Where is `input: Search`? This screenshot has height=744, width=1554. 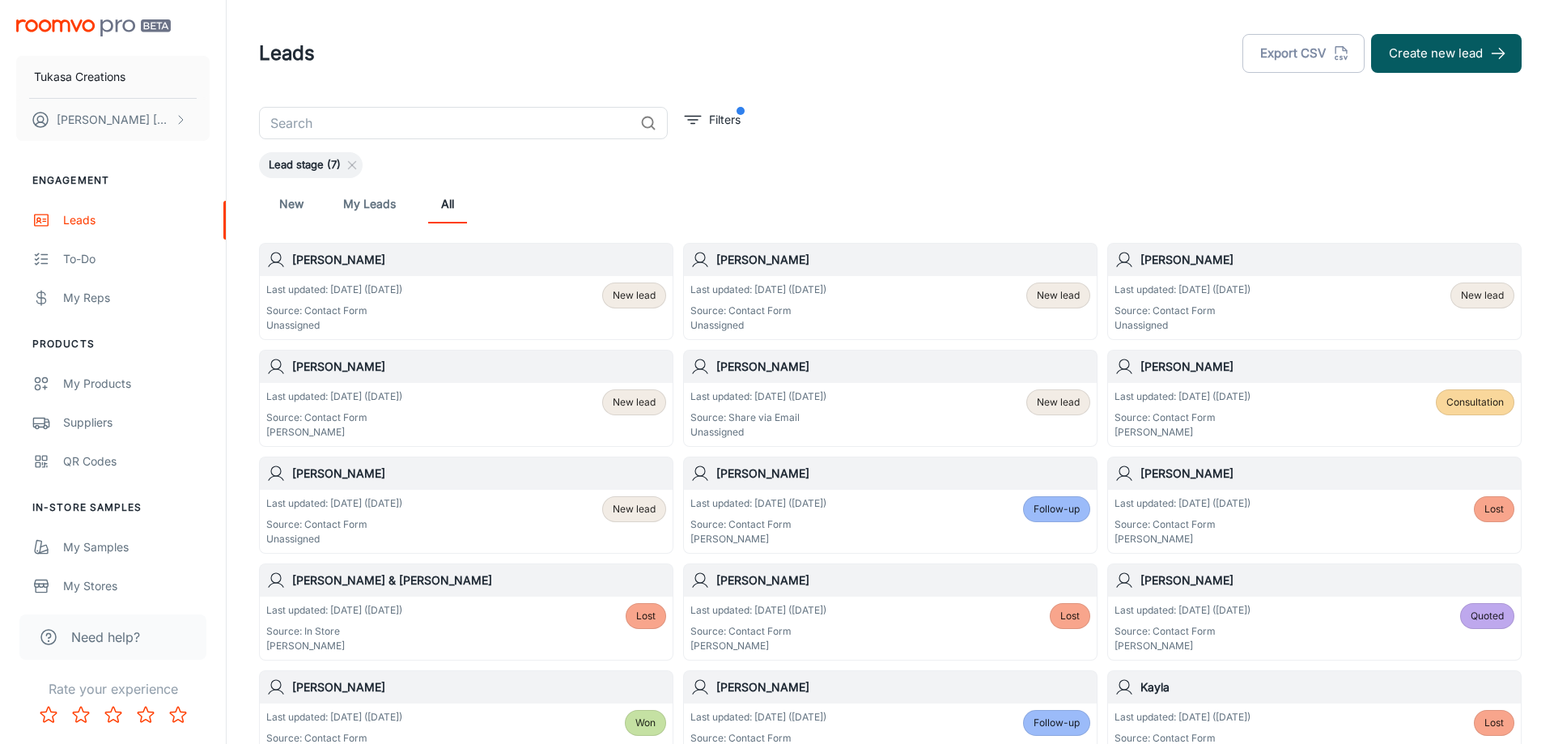 input: Search is located at coordinates (446, 123).